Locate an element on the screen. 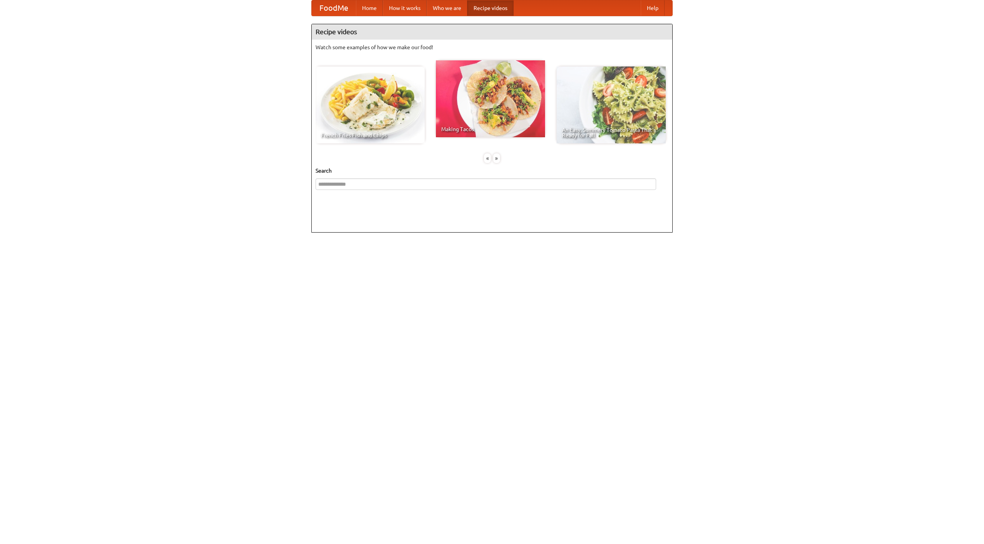  p: Watch some examples of how we make our food! is located at coordinates (492, 47).